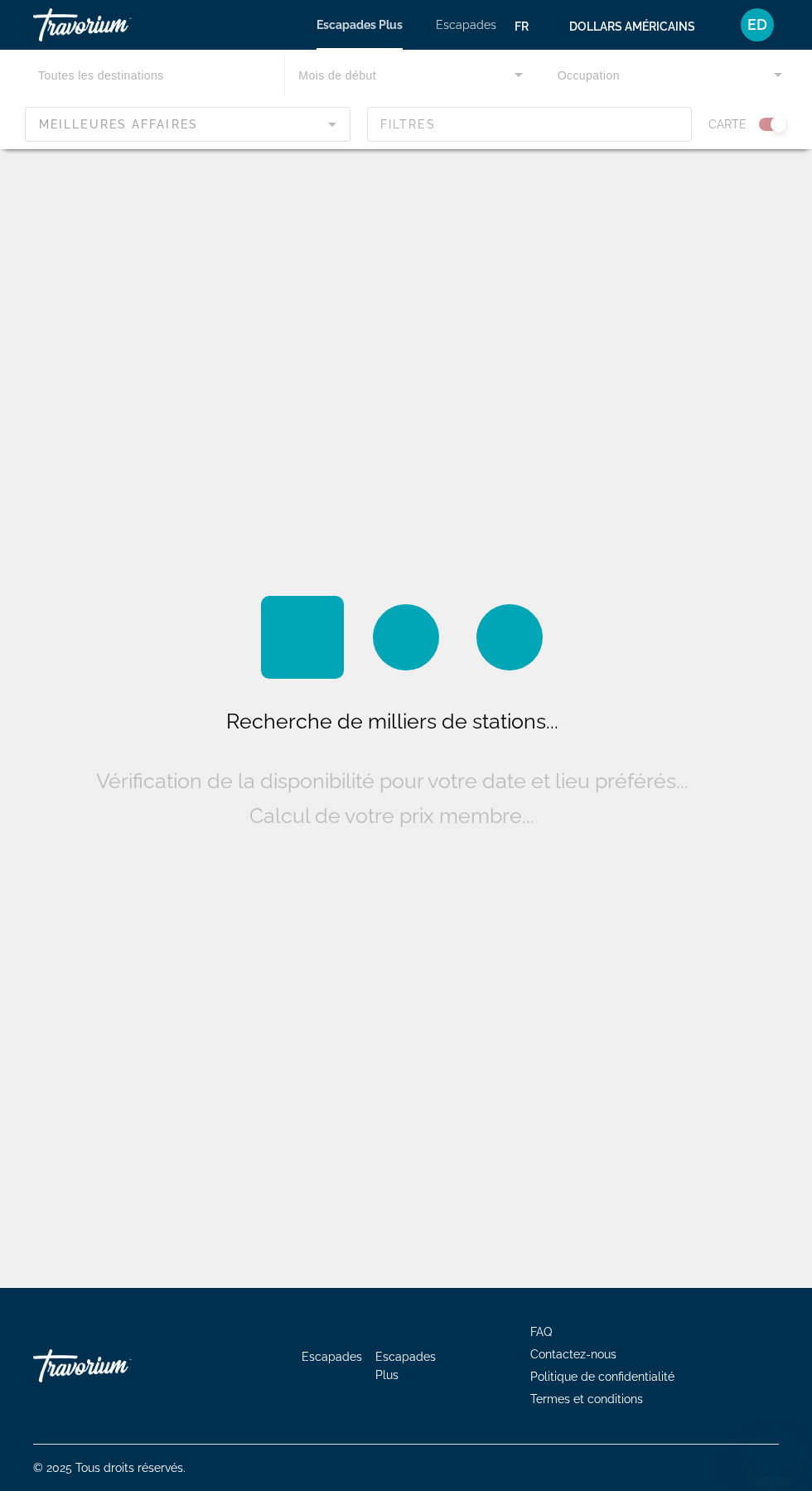 The image size is (812, 1491). Describe the element at coordinates (640, 26) in the screenshot. I see `button: Changer de devise` at that location.